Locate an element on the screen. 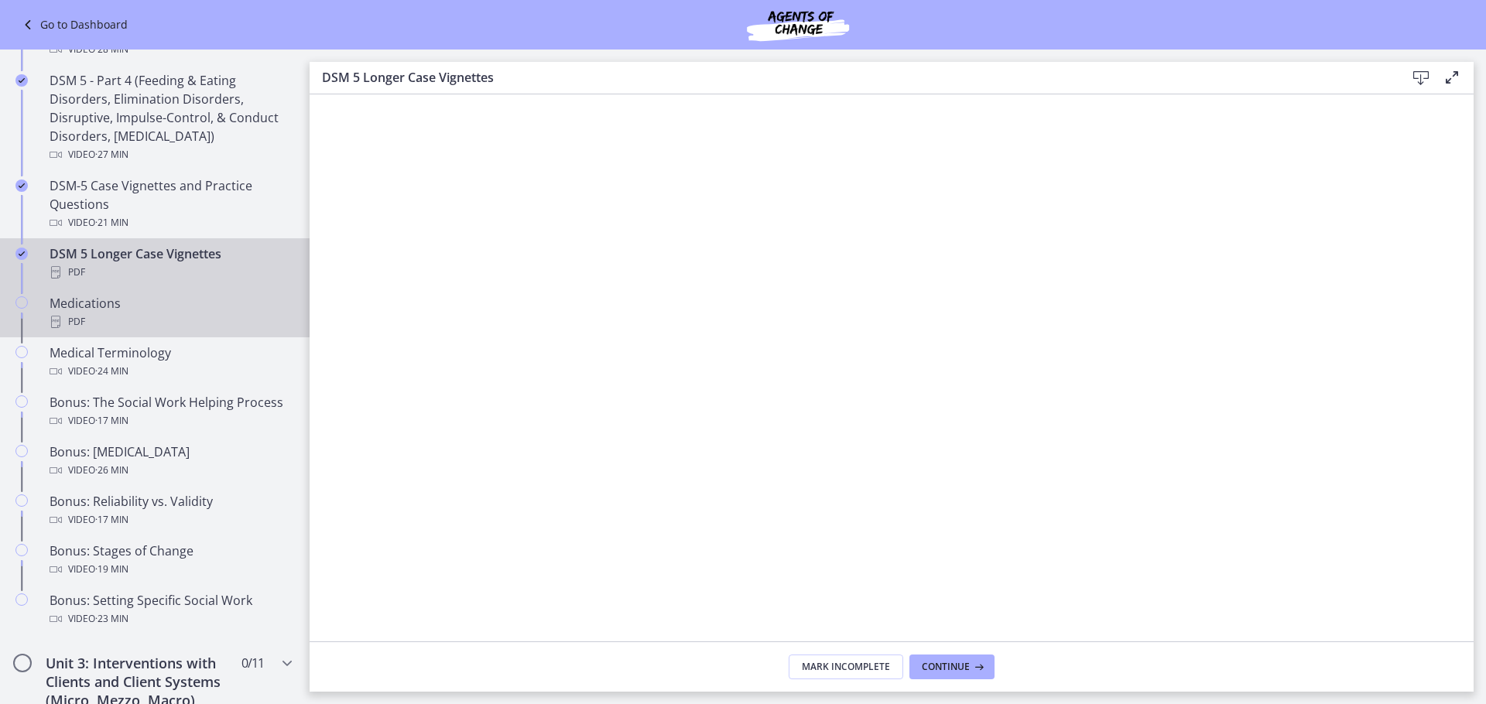  div: Medical Terminology is located at coordinates (170, 362).